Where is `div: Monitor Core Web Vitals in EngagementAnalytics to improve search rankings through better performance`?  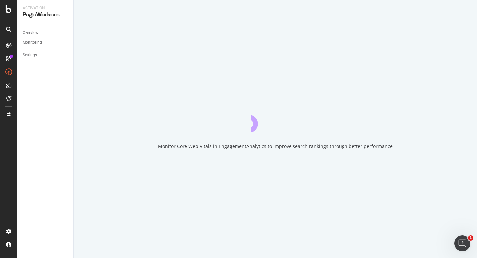 div: Monitor Core Web Vitals in EngagementAnalytics to improve search rankings through better performance is located at coordinates (275, 146).